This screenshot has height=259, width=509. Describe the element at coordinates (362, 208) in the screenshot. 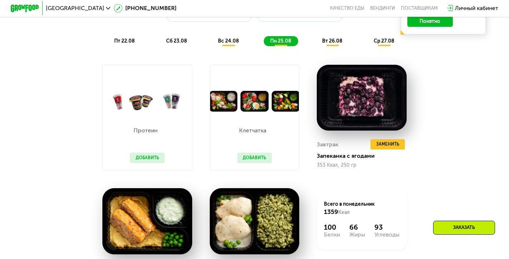

I see `div: Всего в понедельник` at that location.